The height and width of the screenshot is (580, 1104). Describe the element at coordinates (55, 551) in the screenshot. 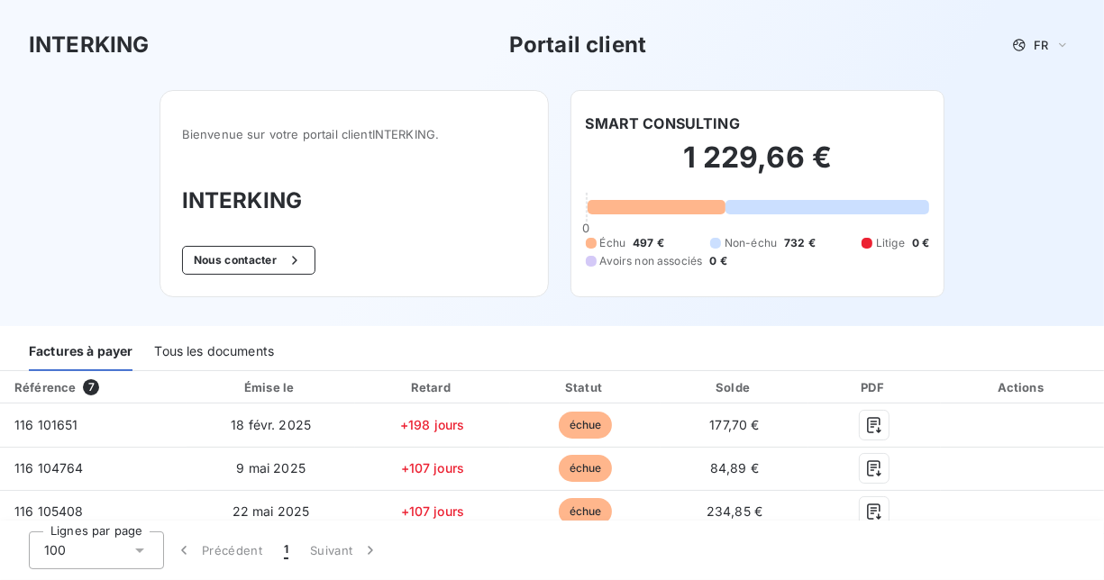

I see `span: 100` at that location.